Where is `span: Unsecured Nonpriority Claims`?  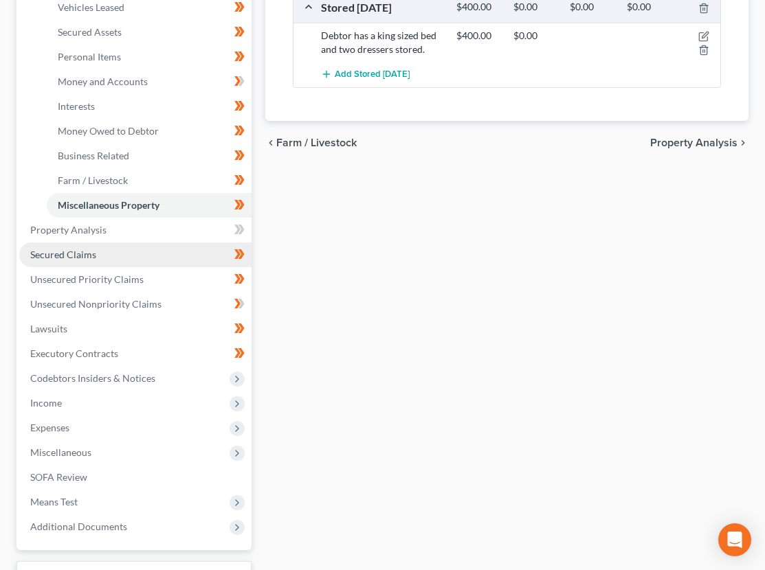
span: Unsecured Nonpriority Claims is located at coordinates (95, 304).